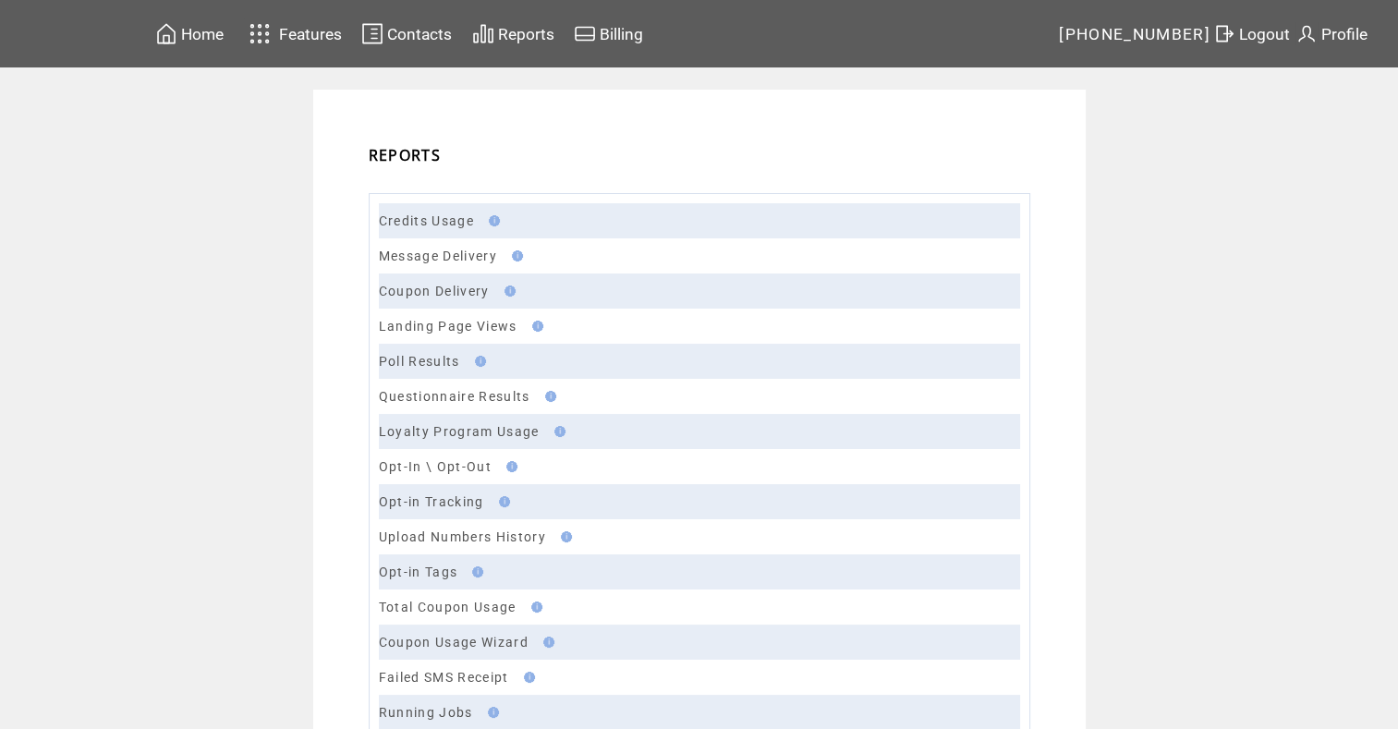 The image size is (1398, 729). I want to click on a: Running Jobs, so click(426, 713).